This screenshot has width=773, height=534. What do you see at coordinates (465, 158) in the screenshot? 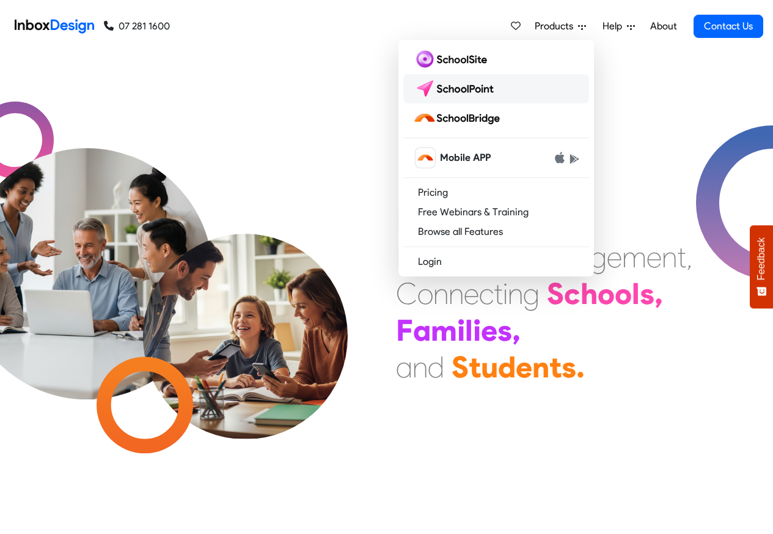
I see `span: Mobile APP` at bounding box center [465, 158].